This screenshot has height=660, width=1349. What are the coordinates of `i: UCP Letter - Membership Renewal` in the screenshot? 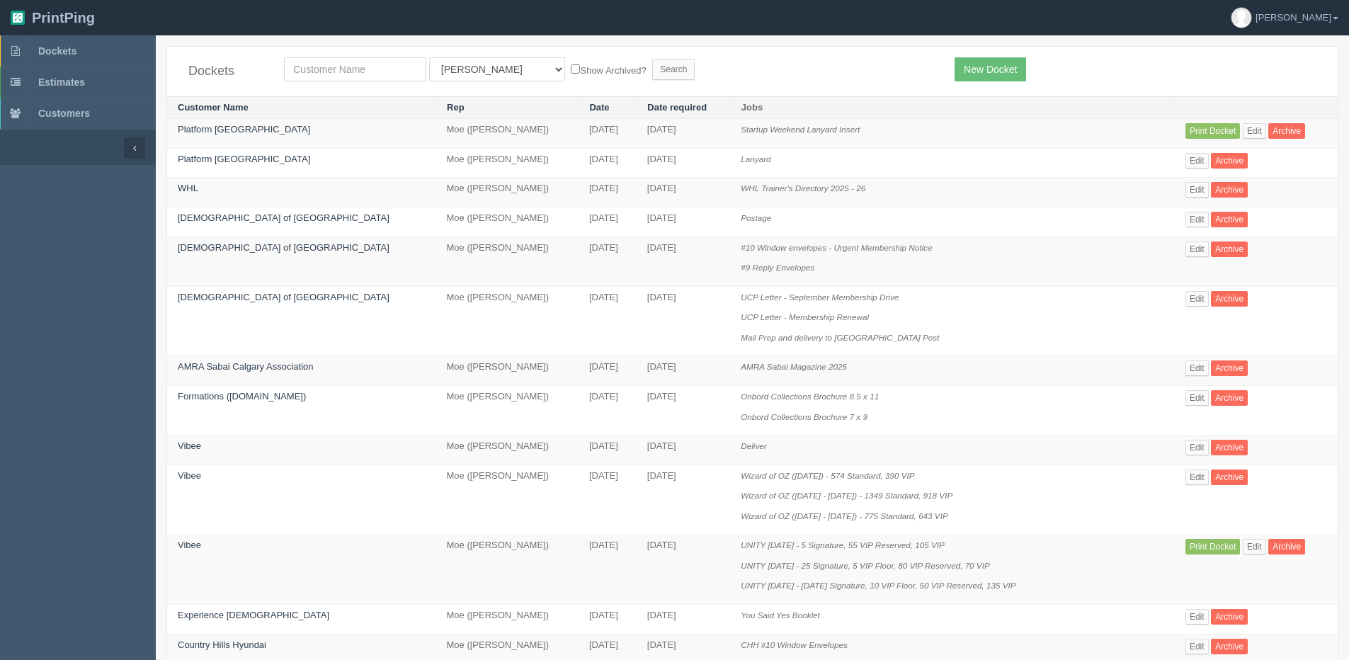 It's located at (805, 317).